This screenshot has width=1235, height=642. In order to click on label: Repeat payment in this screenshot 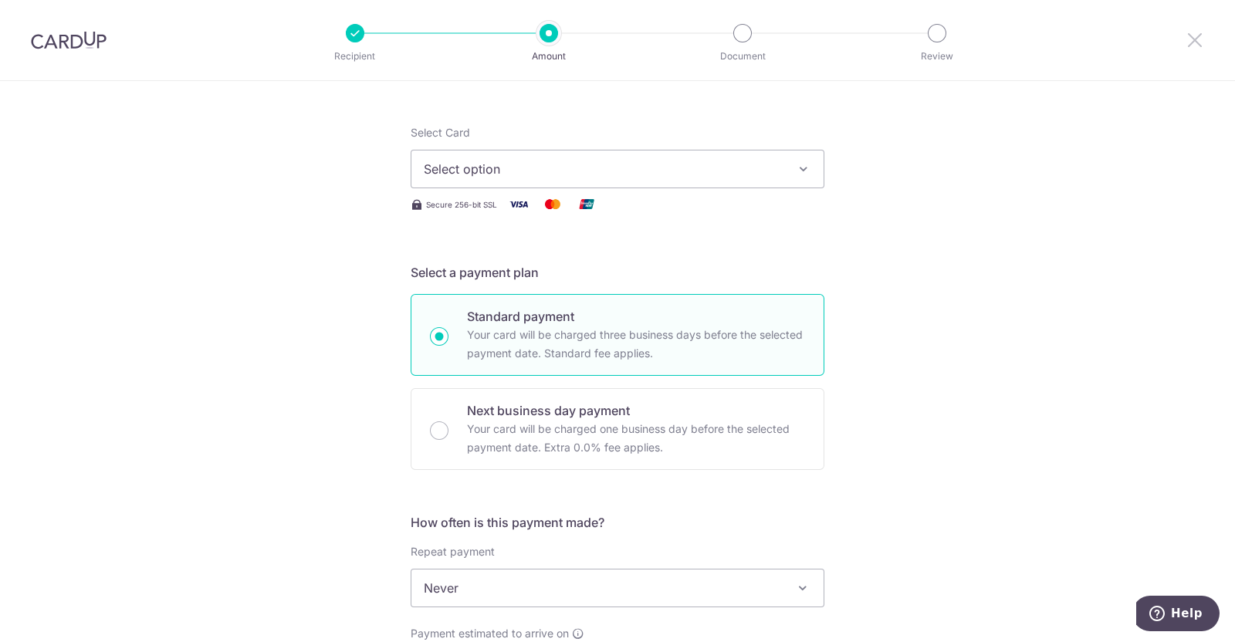, I will do `click(452, 552)`.